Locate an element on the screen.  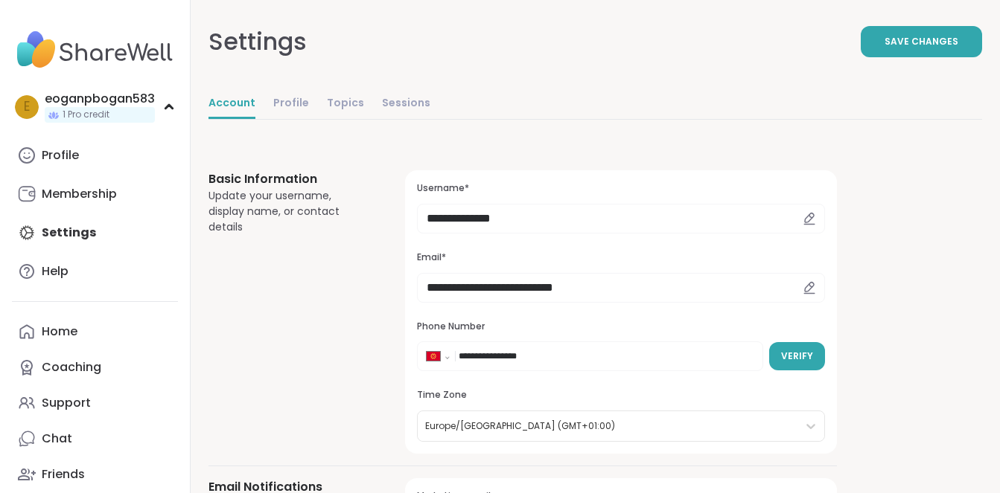
a: Topics is located at coordinates (345, 104).